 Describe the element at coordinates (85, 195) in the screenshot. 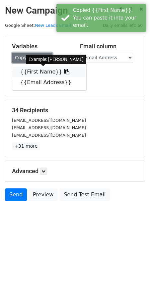

I see `a: Send Test Email` at that location.